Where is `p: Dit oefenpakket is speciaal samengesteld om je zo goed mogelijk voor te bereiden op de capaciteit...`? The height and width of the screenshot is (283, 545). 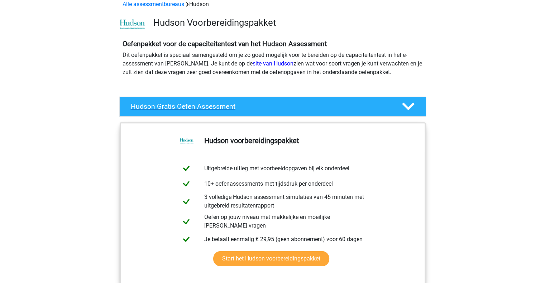 p: Dit oefenpakket is speciaal samengesteld om je zo goed mogelijk voor te bereiden op de capaciteit... is located at coordinates (273, 64).